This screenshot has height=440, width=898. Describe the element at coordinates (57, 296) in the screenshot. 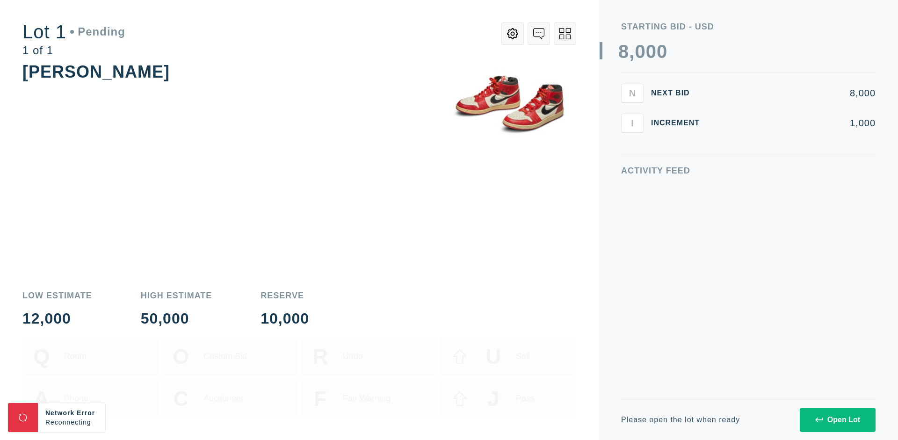

I see `div: Low Estimate` at that location.